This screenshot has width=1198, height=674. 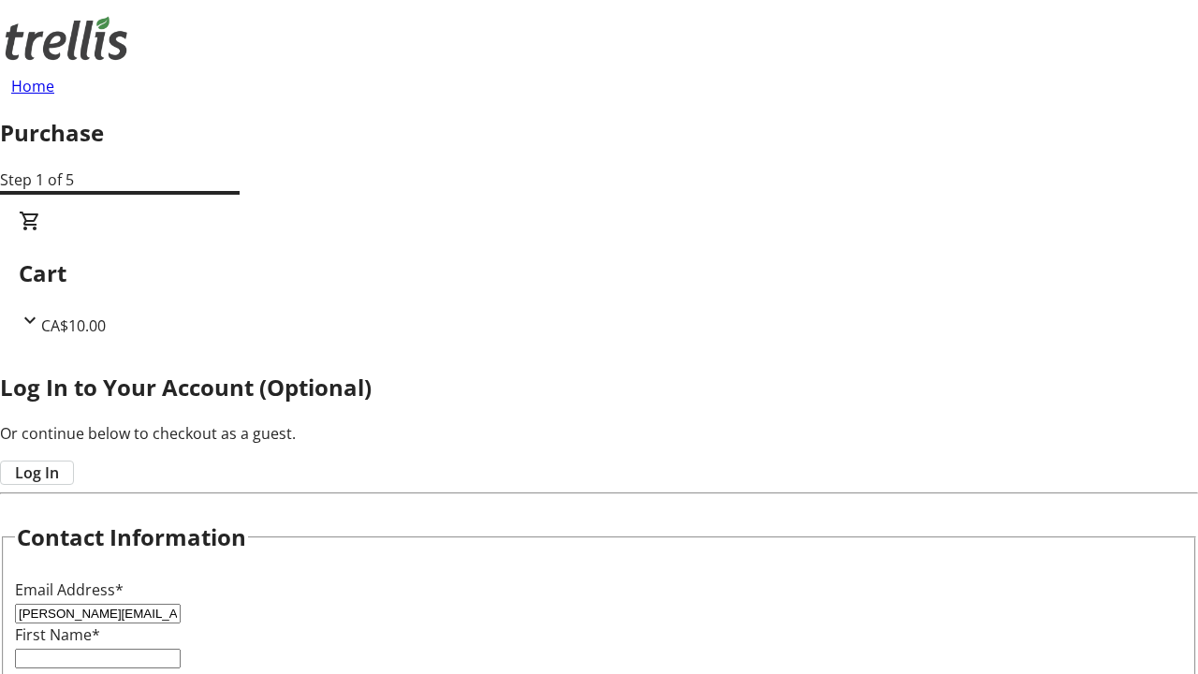 I want to click on label: Email Address*, so click(x=69, y=589).